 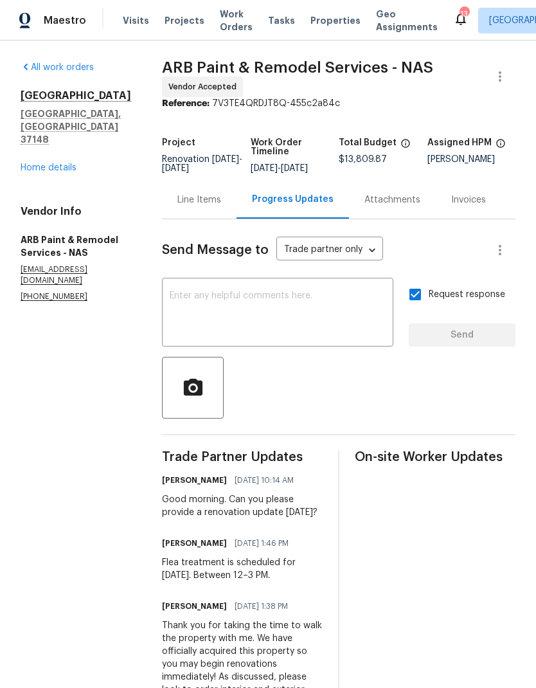 What do you see at coordinates (407, 21) in the screenshot?
I see `span: Geo Assignments` at bounding box center [407, 21].